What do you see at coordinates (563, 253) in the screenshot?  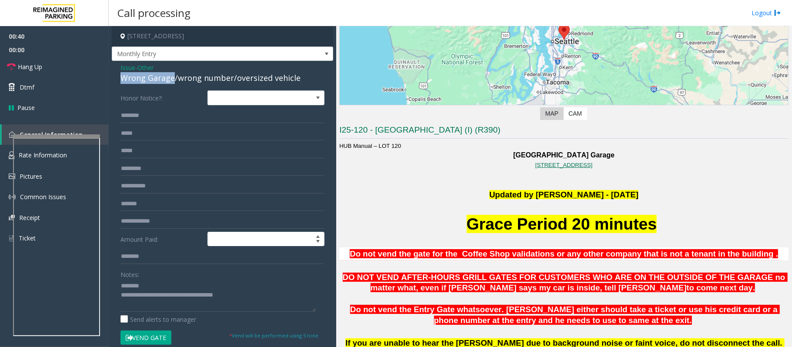 I see `span: Do not vend the gate for the Coffee Shop validations or any other company that is not a tenant in...` at bounding box center [563, 253].